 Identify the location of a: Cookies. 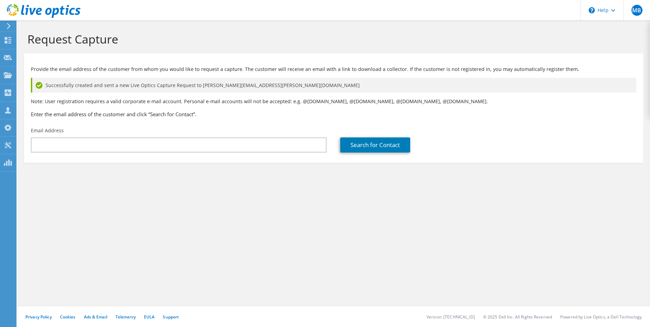
(68, 317).